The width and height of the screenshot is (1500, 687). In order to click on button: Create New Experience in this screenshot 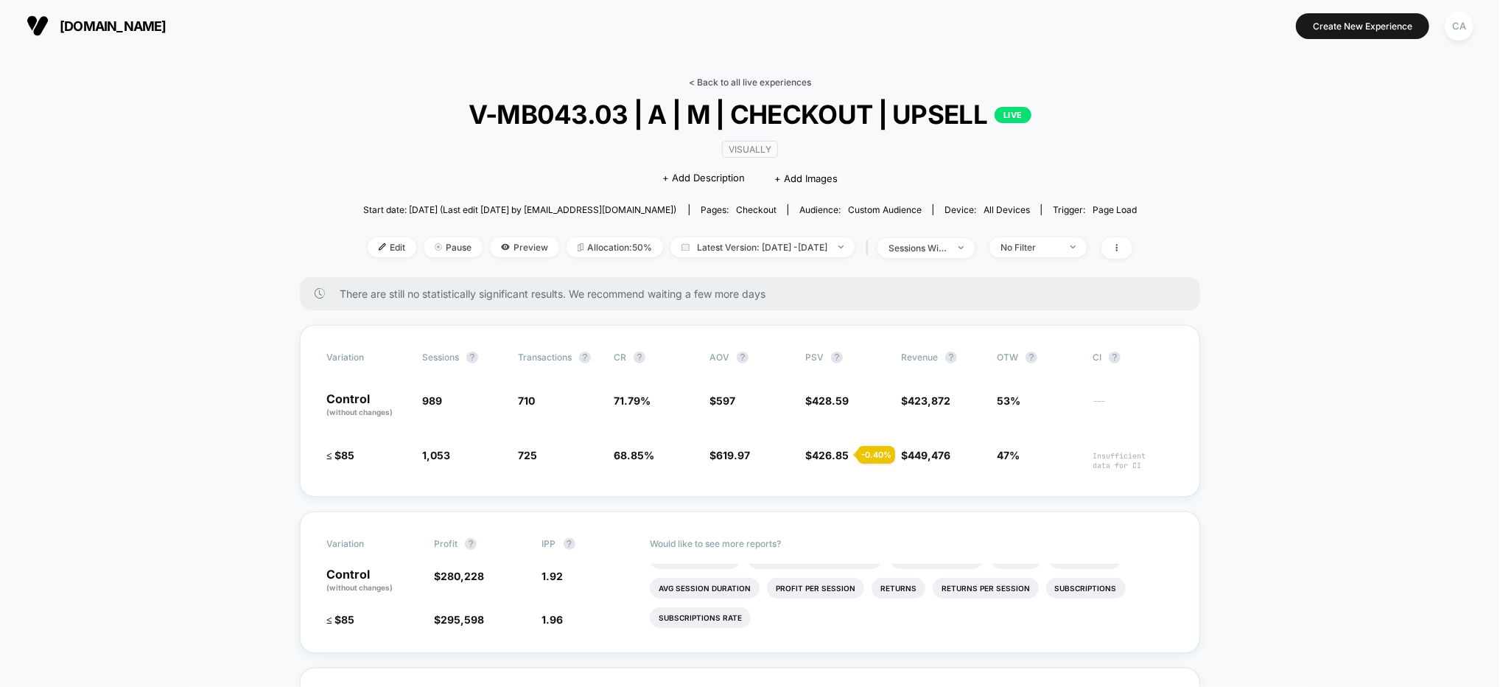, I will do `click(1363, 26)`.